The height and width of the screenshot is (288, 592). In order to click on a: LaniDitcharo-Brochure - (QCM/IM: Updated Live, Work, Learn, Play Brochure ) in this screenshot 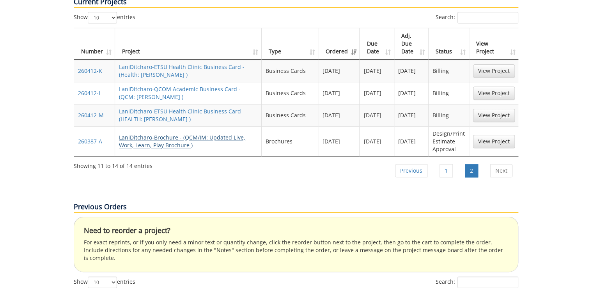, I will do `click(182, 141)`.